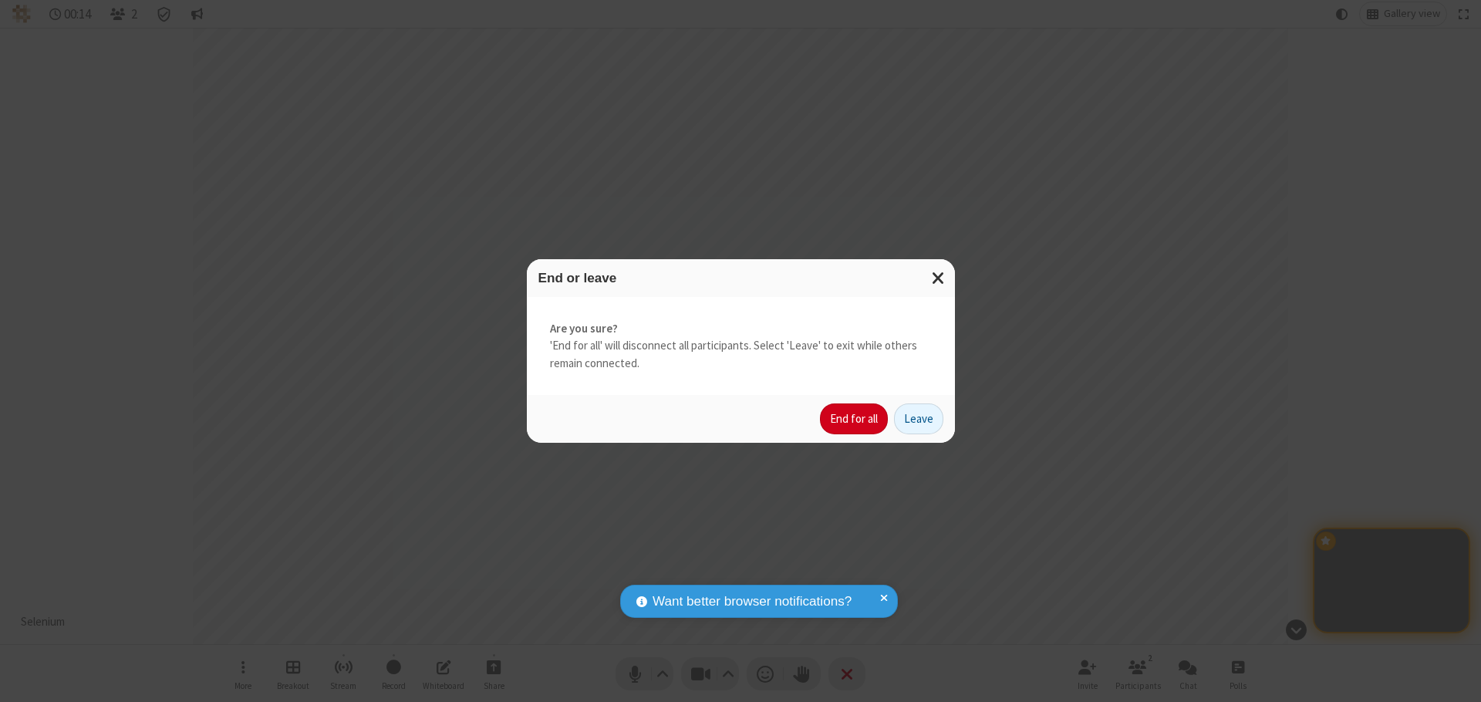 The image size is (1481, 702). What do you see at coordinates (741, 278) in the screenshot?
I see `h3: End or leave` at bounding box center [741, 278].